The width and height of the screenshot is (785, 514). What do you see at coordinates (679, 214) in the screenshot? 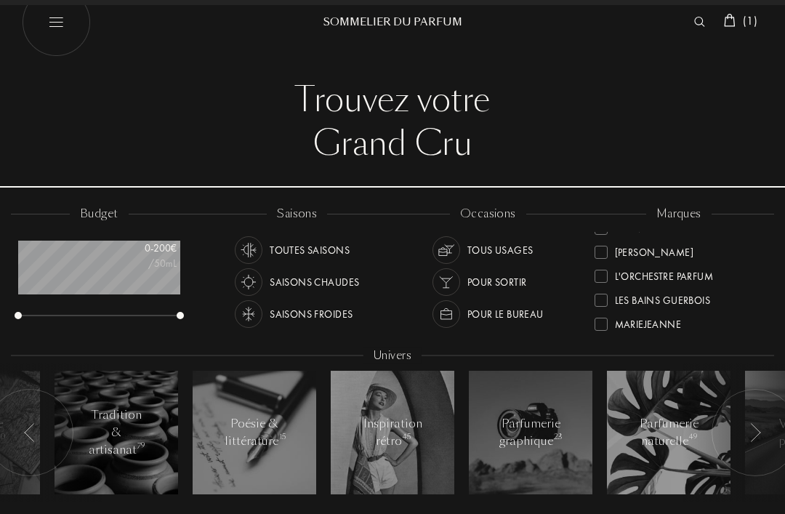
I see `div: marques` at bounding box center [679, 214].